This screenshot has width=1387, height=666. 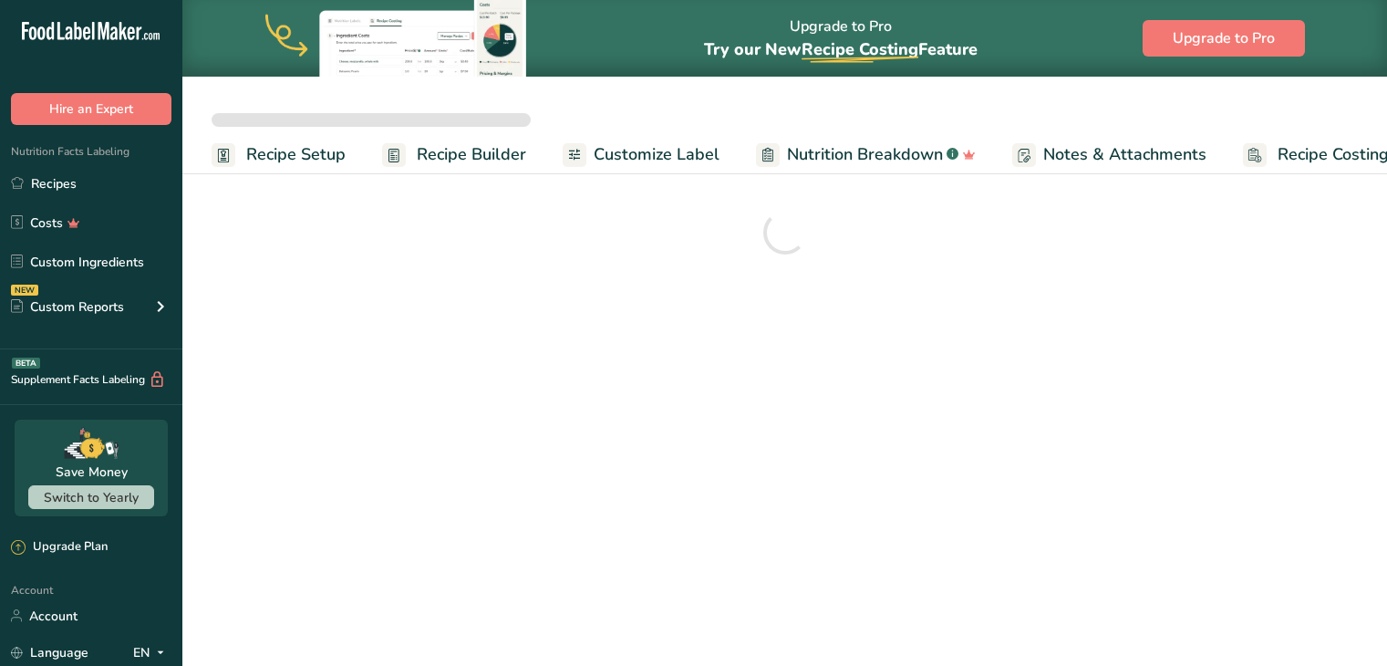 What do you see at coordinates (841, 38) in the screenshot?
I see `div: Upgrade to Pro` at bounding box center [841, 38].